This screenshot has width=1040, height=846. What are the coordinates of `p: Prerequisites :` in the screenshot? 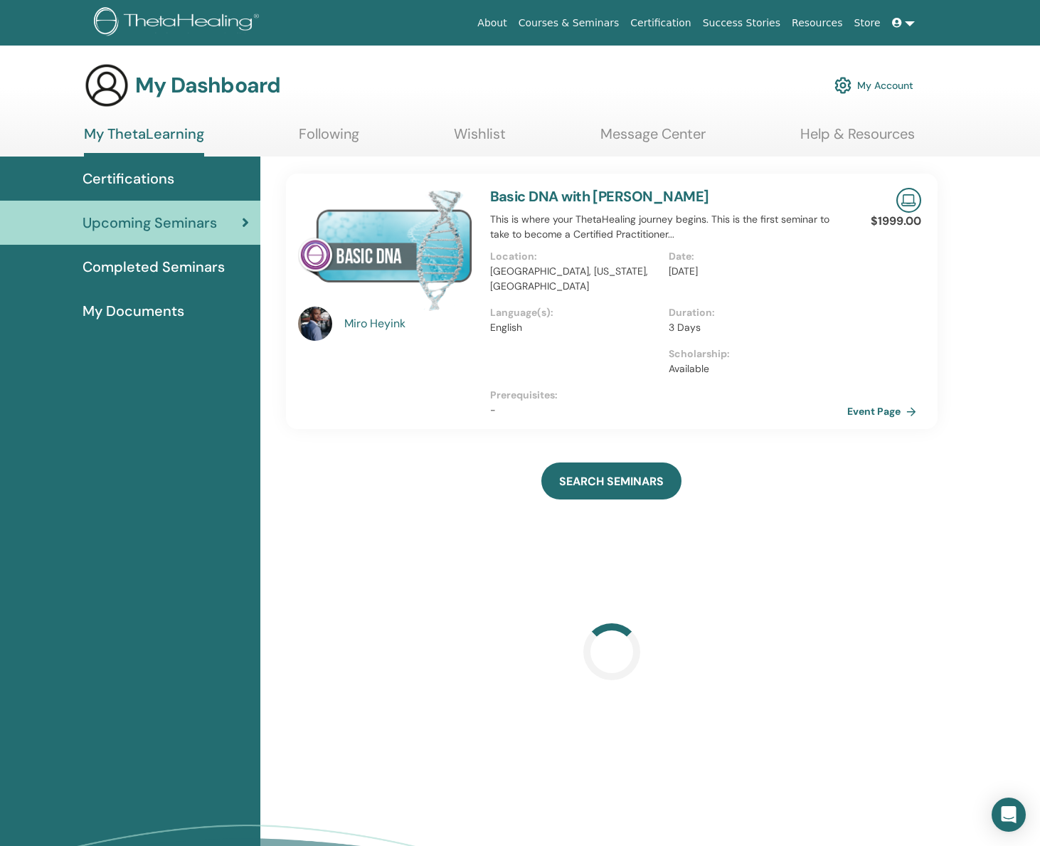 It's located at (668, 395).